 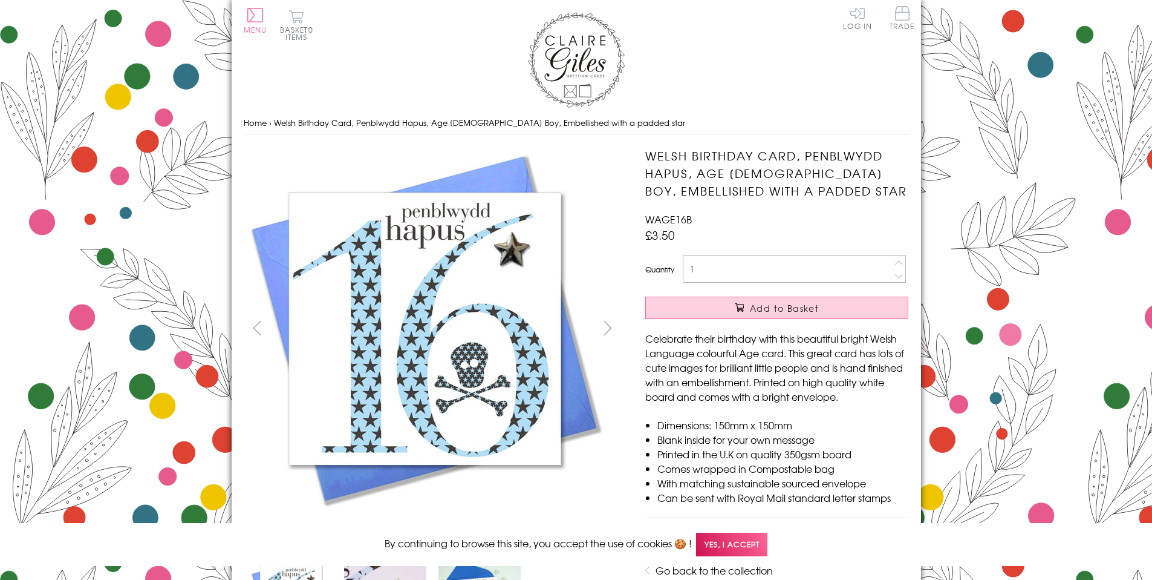 I want to click on span: Yes, I accept, so click(x=732, y=544).